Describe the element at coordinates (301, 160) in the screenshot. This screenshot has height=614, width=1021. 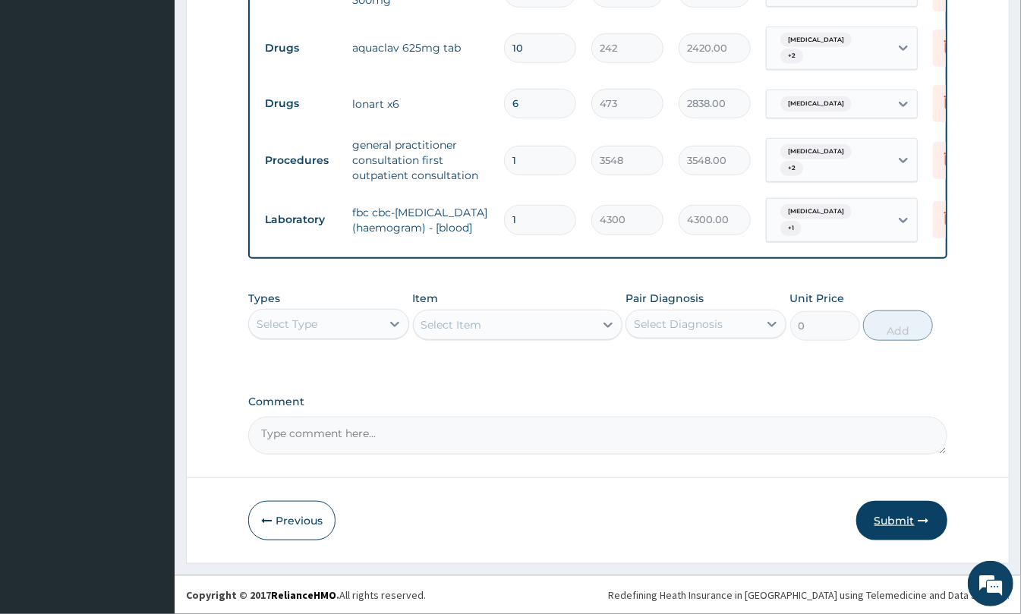
I see `td: Procedures` at that location.